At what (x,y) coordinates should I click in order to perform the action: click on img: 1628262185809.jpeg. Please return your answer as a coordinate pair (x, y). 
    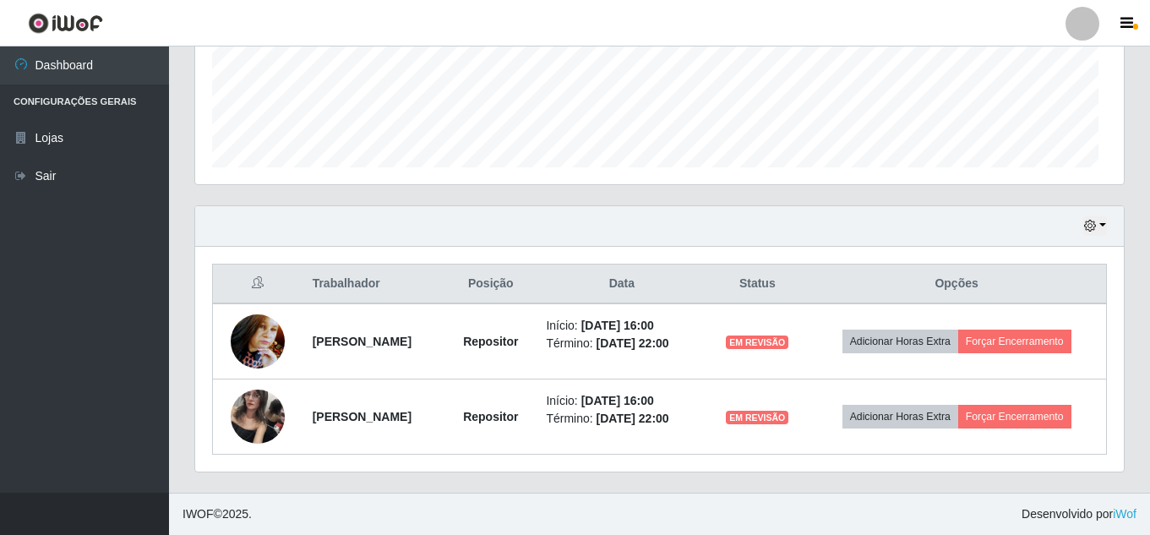
    Looking at the image, I should click on (258, 416).